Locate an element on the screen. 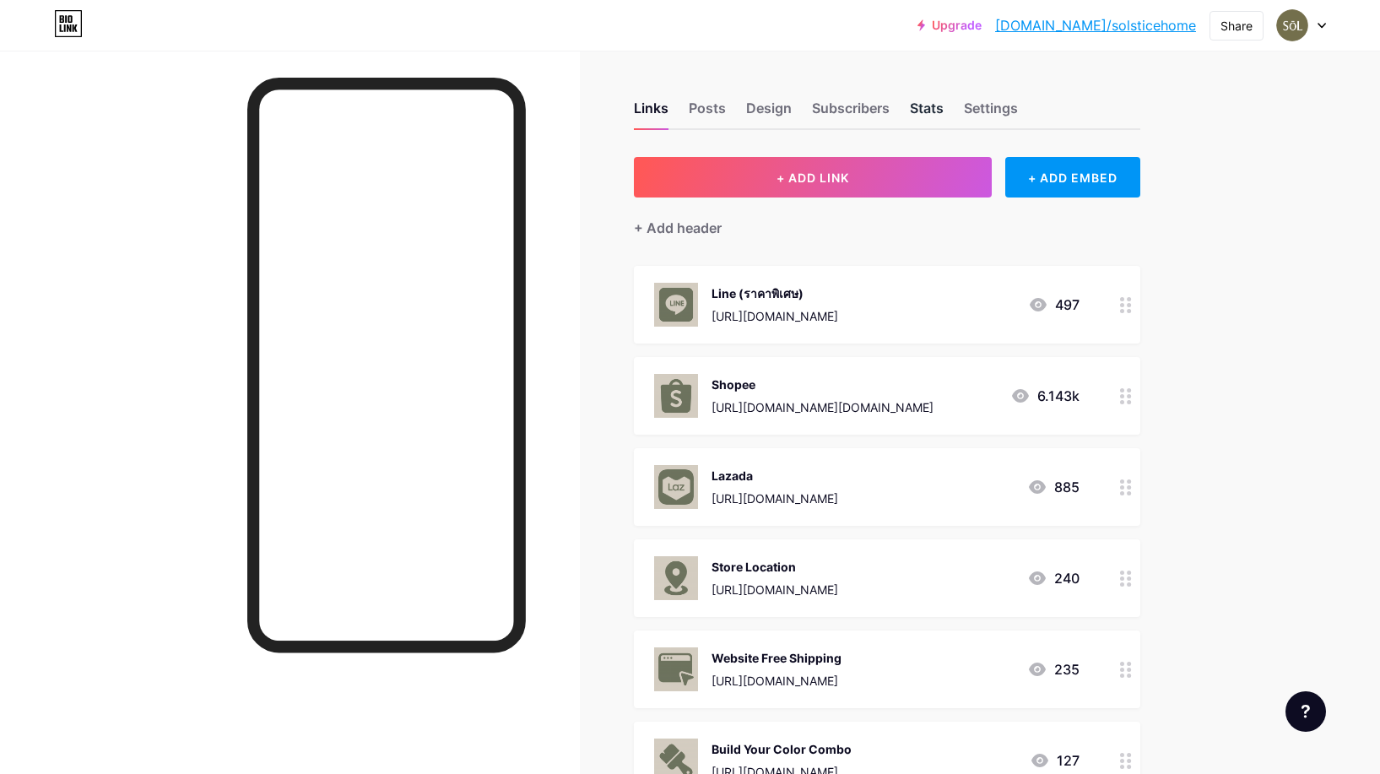 Image resolution: width=1380 pixels, height=774 pixels. div: Design is located at coordinates (769, 113).